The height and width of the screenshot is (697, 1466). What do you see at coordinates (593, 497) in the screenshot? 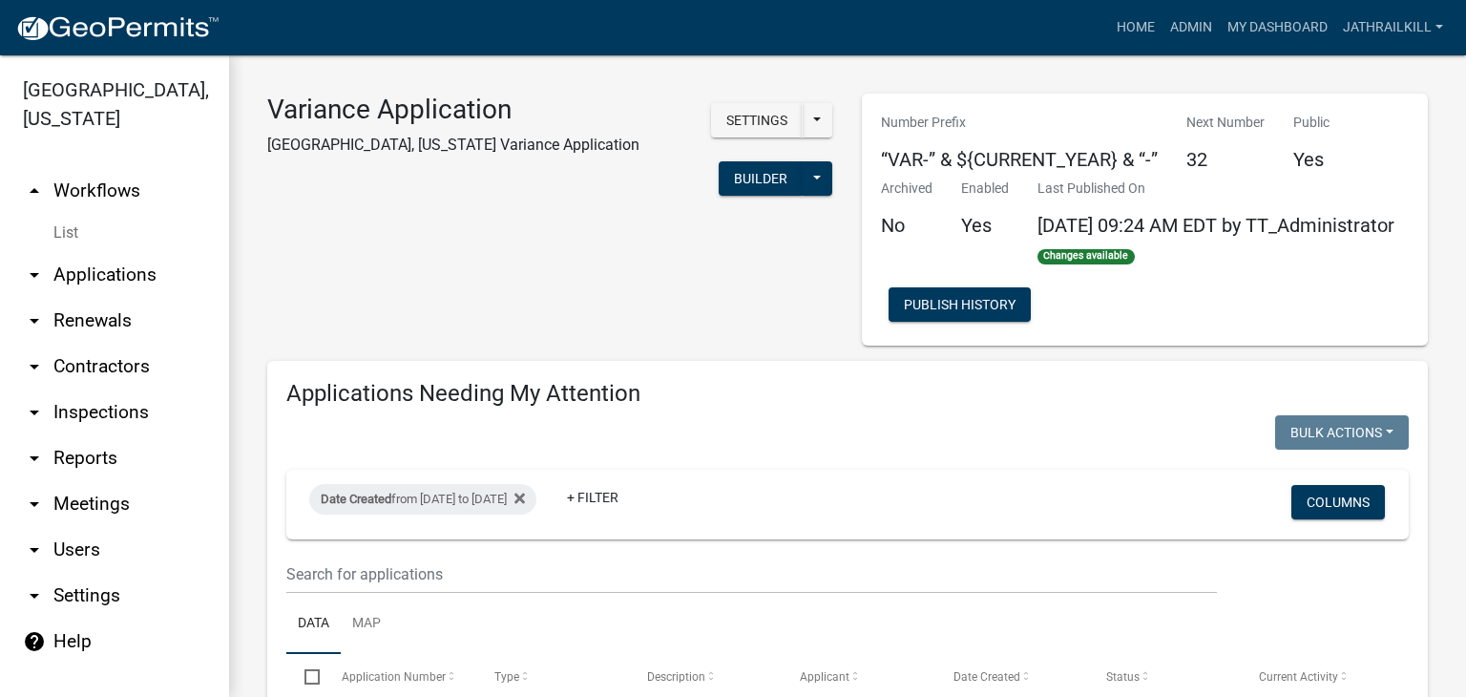
I see `a: + Filter` at bounding box center [593, 497].